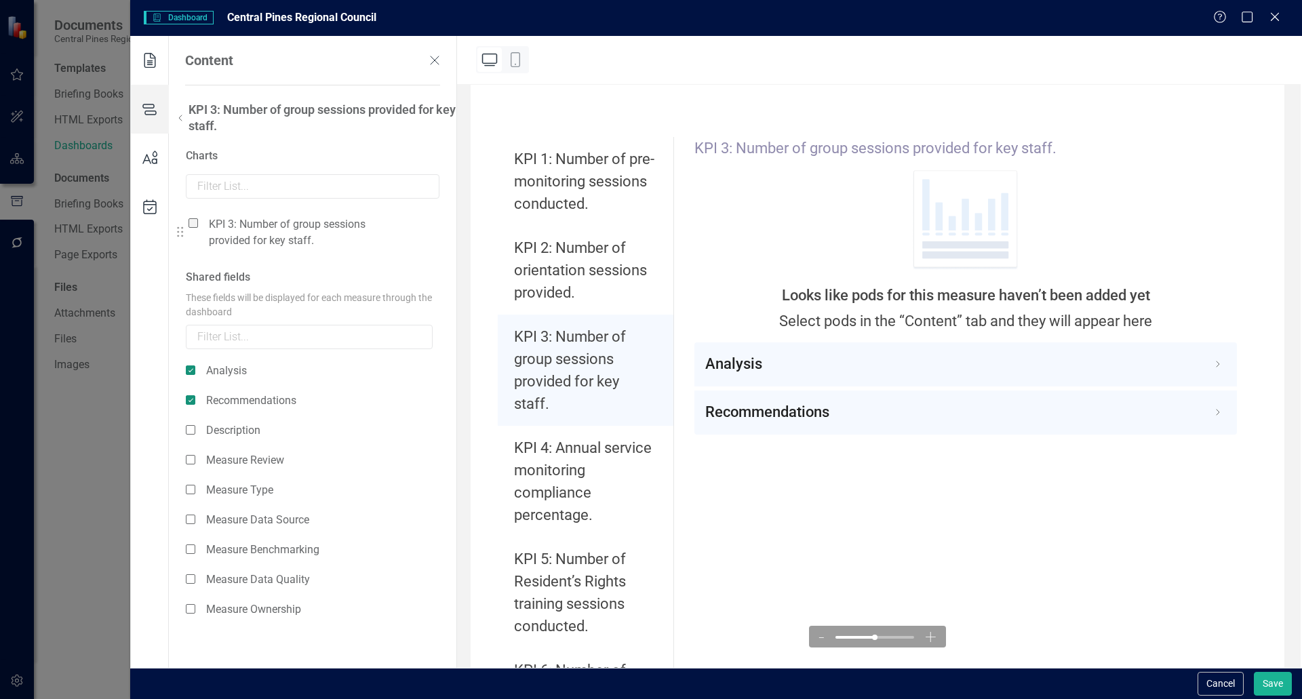 The width and height of the screenshot is (1302, 699). I want to click on div: These fields will be displayed for each measure through the dashboard, so click(309, 305).